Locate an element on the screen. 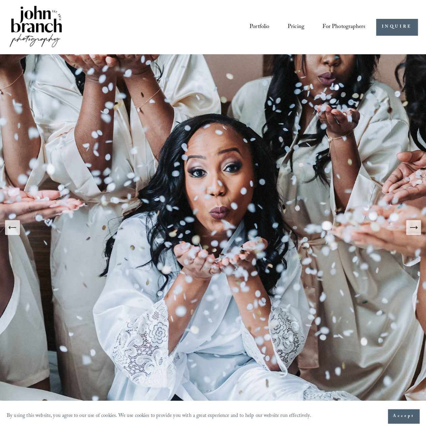 Image resolution: width=426 pixels, height=428 pixels. a: folder dropdown is located at coordinates (344, 27).